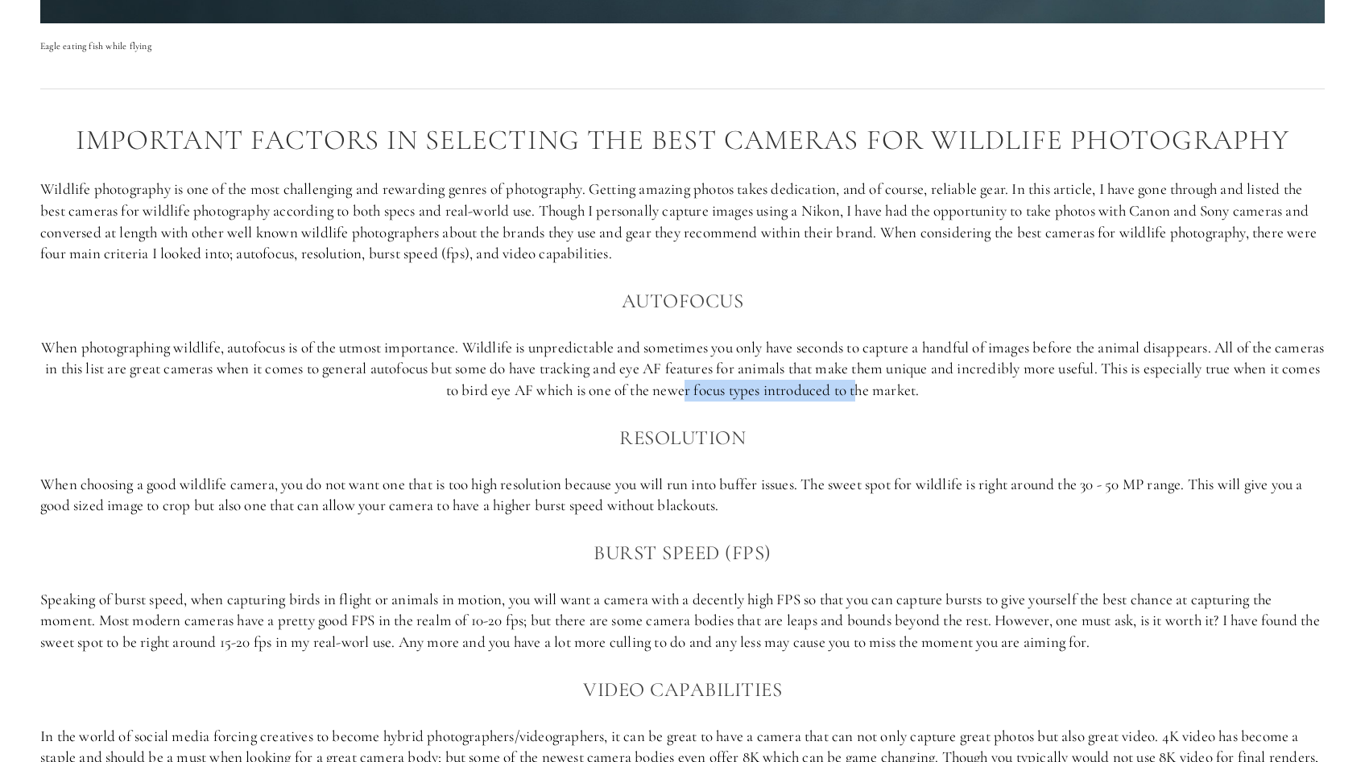 Image resolution: width=1365 pixels, height=762 pixels. I want to click on h3: Resolution, so click(682, 438).